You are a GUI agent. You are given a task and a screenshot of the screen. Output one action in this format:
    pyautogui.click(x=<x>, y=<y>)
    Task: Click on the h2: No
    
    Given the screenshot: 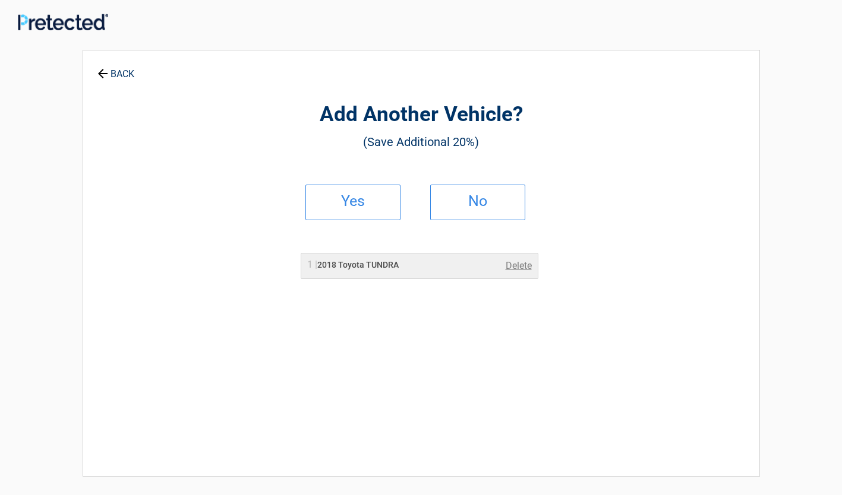 What is the action you would take?
    pyautogui.click(x=478, y=201)
    